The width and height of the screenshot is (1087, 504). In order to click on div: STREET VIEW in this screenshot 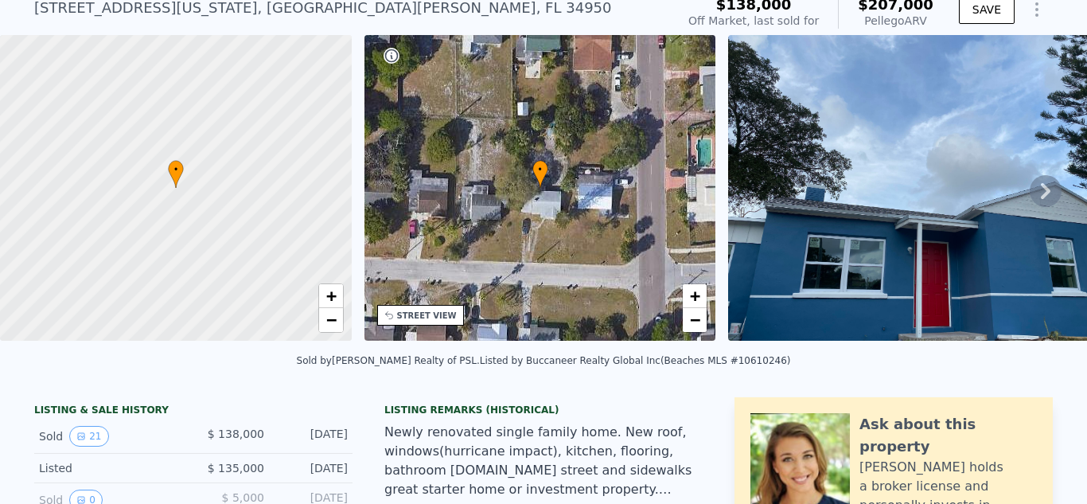, I will do `click(427, 315)`.